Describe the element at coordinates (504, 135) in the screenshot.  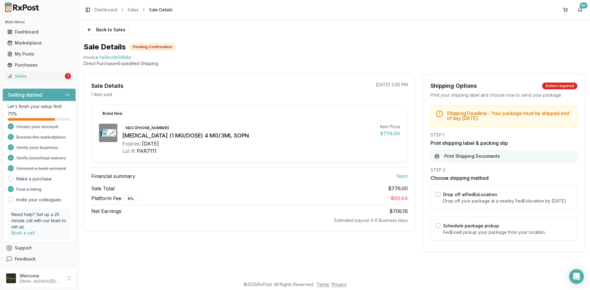
I see `div: STEP 1` at that location.